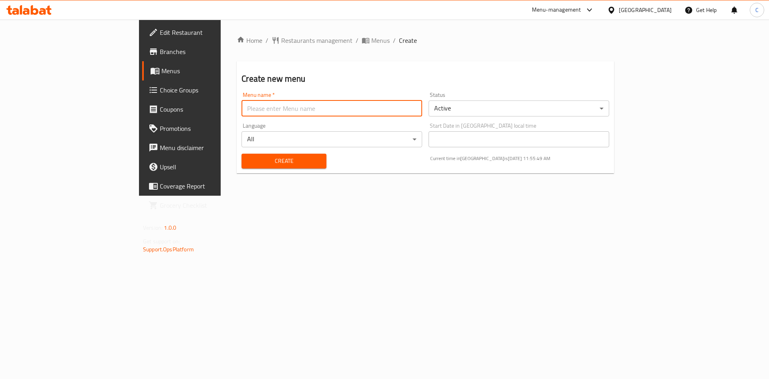 The width and height of the screenshot is (769, 379). What do you see at coordinates (205, 52) in the screenshot?
I see `a: Branches` at bounding box center [205, 52].